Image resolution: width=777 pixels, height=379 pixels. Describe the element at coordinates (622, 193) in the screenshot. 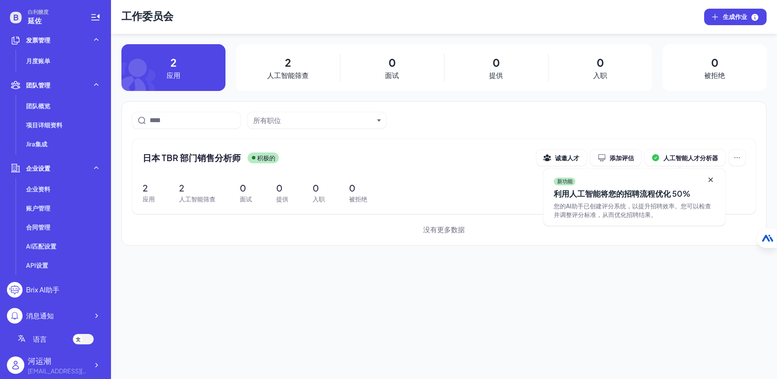

I see `font: 利用人工智能将您的招聘流程优化 50%` at that location.